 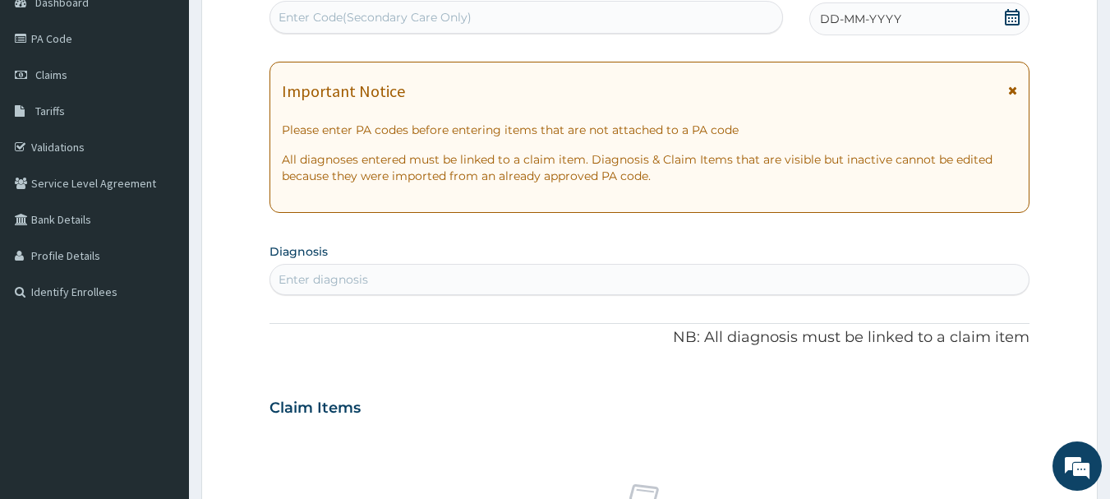 I want to click on div: Minimize live chat window, so click(x=289, y=28).